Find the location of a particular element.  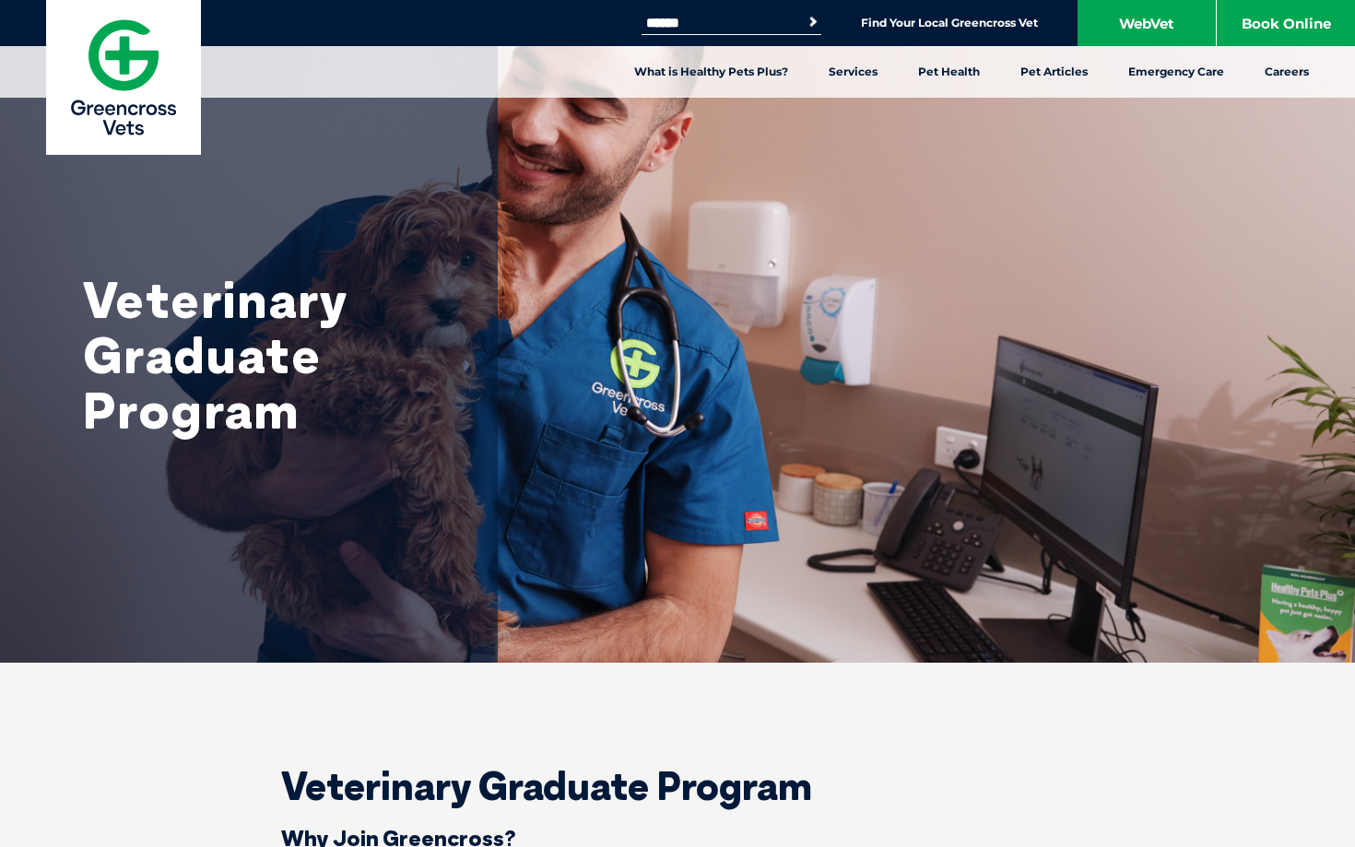

a: Emergency Care is located at coordinates (1176, 72).